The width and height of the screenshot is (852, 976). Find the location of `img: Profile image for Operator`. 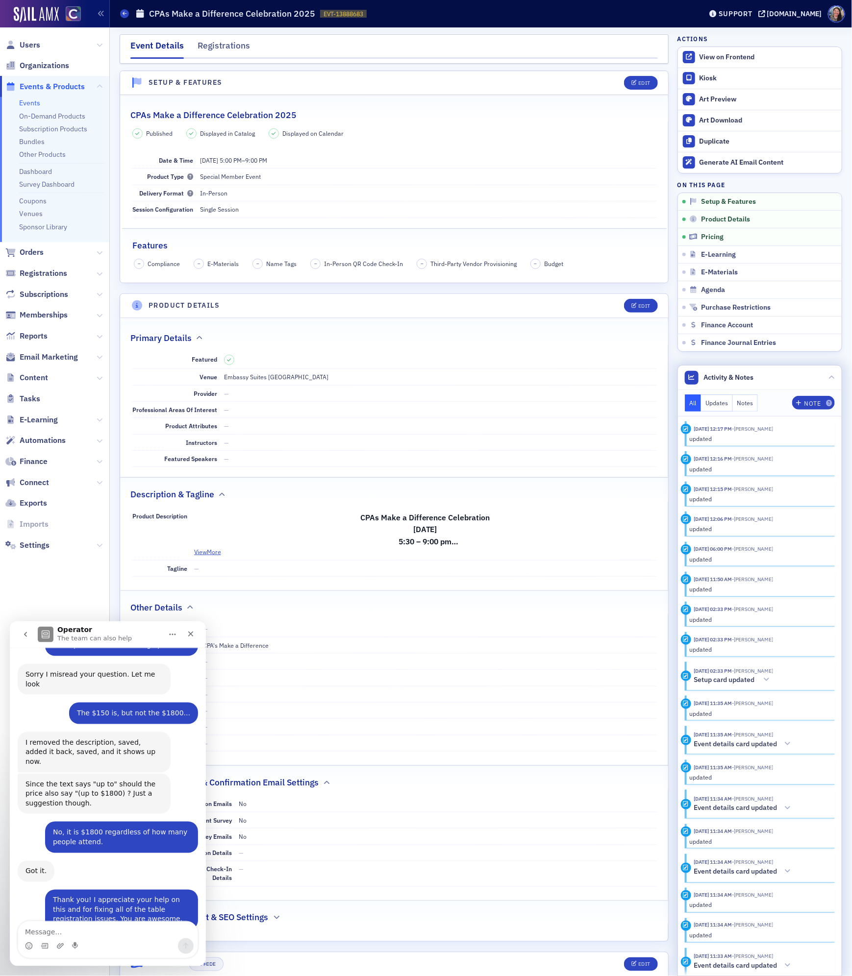

img: Profile image for Operator is located at coordinates (36, 13).